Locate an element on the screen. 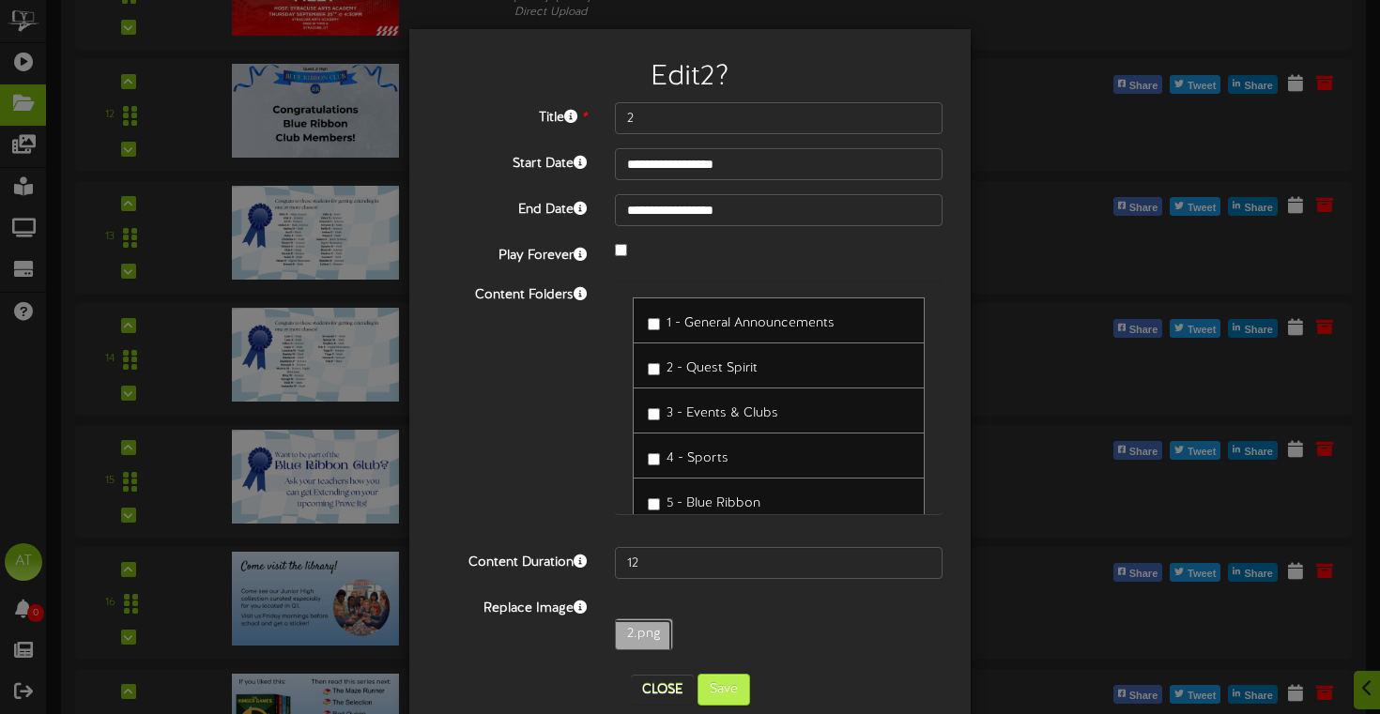  label: Title is located at coordinates (512, 115).